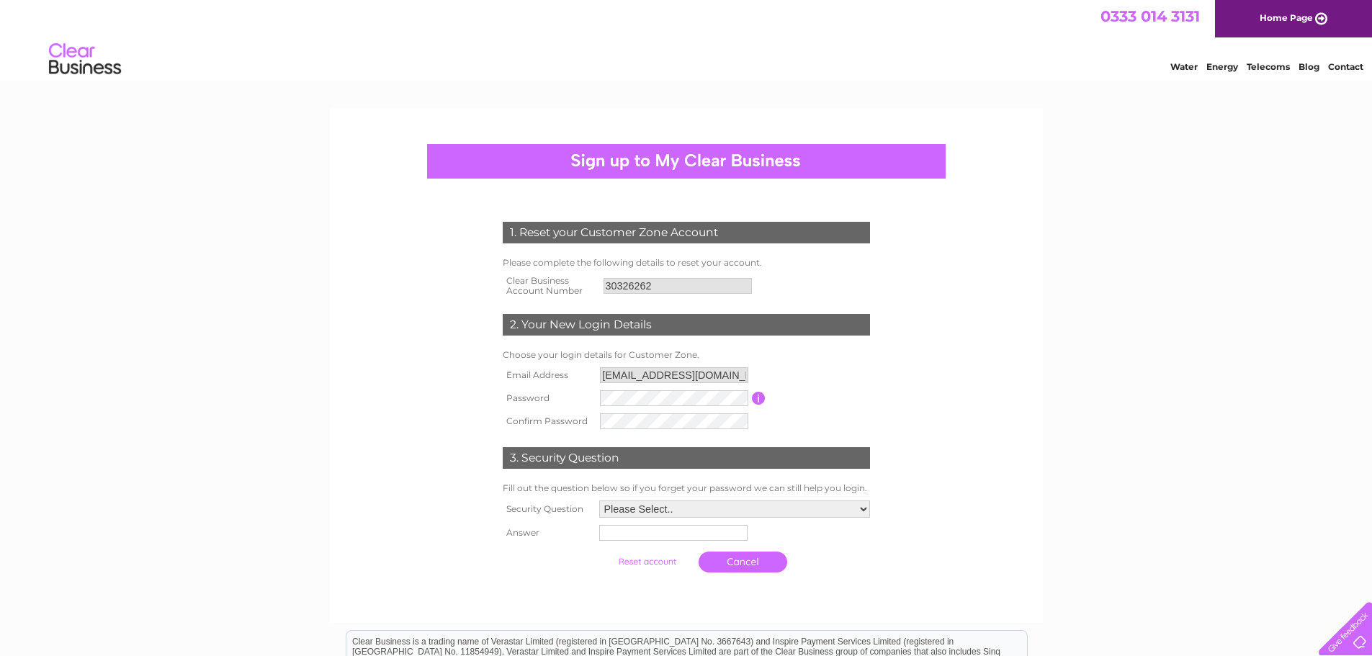 This screenshot has width=1372, height=656. I want to click on th: Email Address, so click(548, 375).